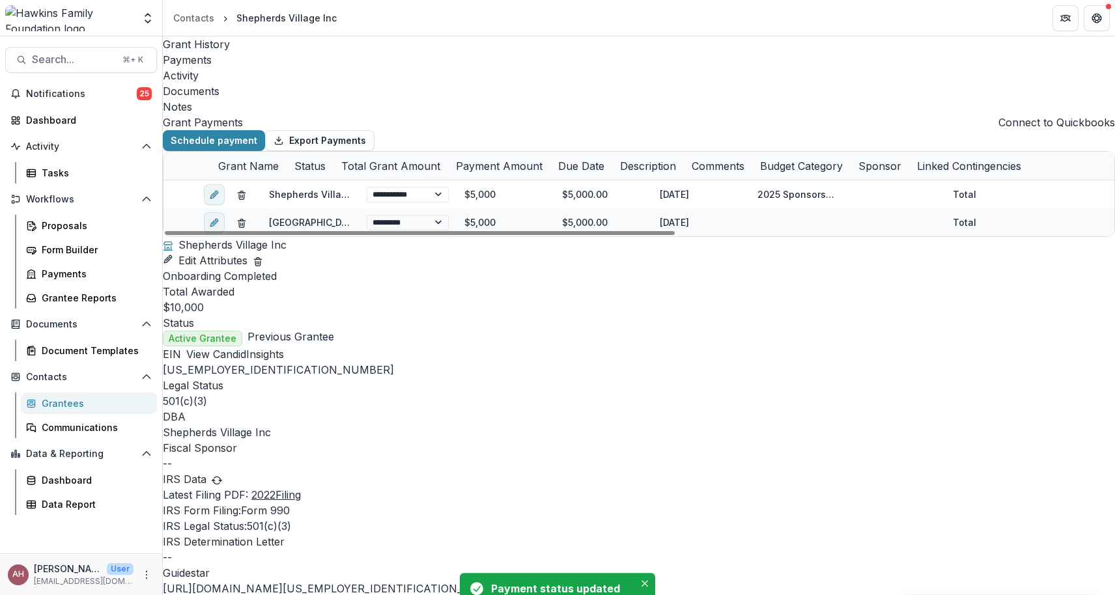 This screenshot has width=1115, height=595. I want to click on a: Shepherds Village Inc - 2025 - CAC HFF Sponsorship Application, so click(416, 194).